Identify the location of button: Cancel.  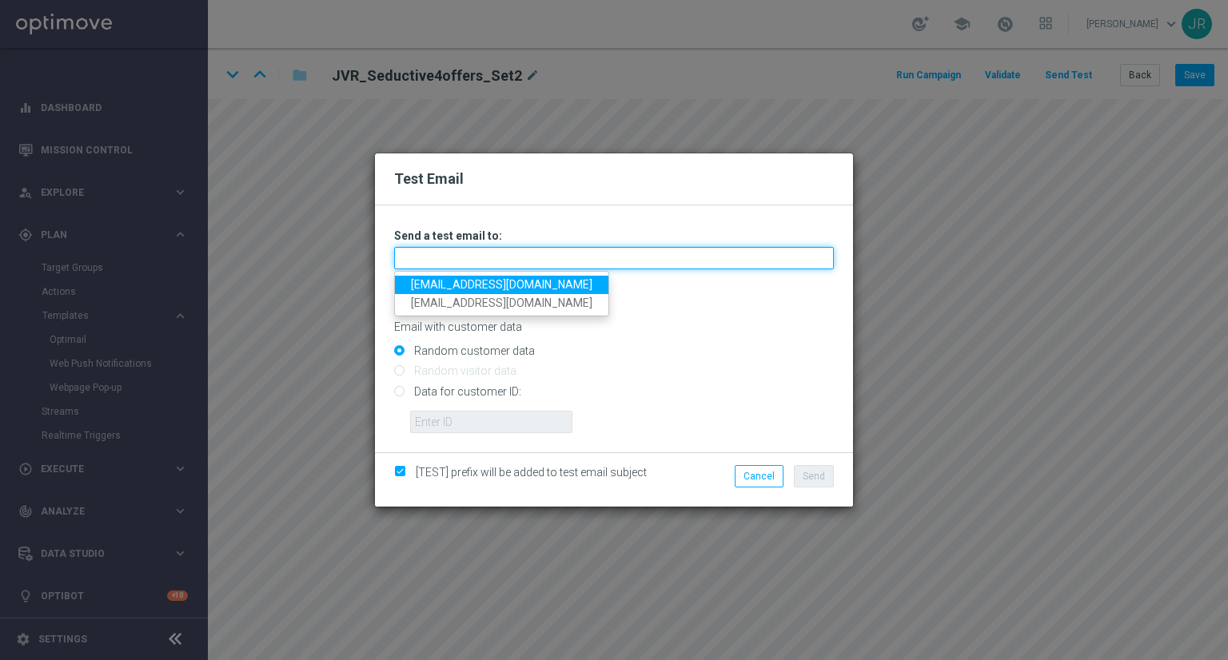
(759, 477).